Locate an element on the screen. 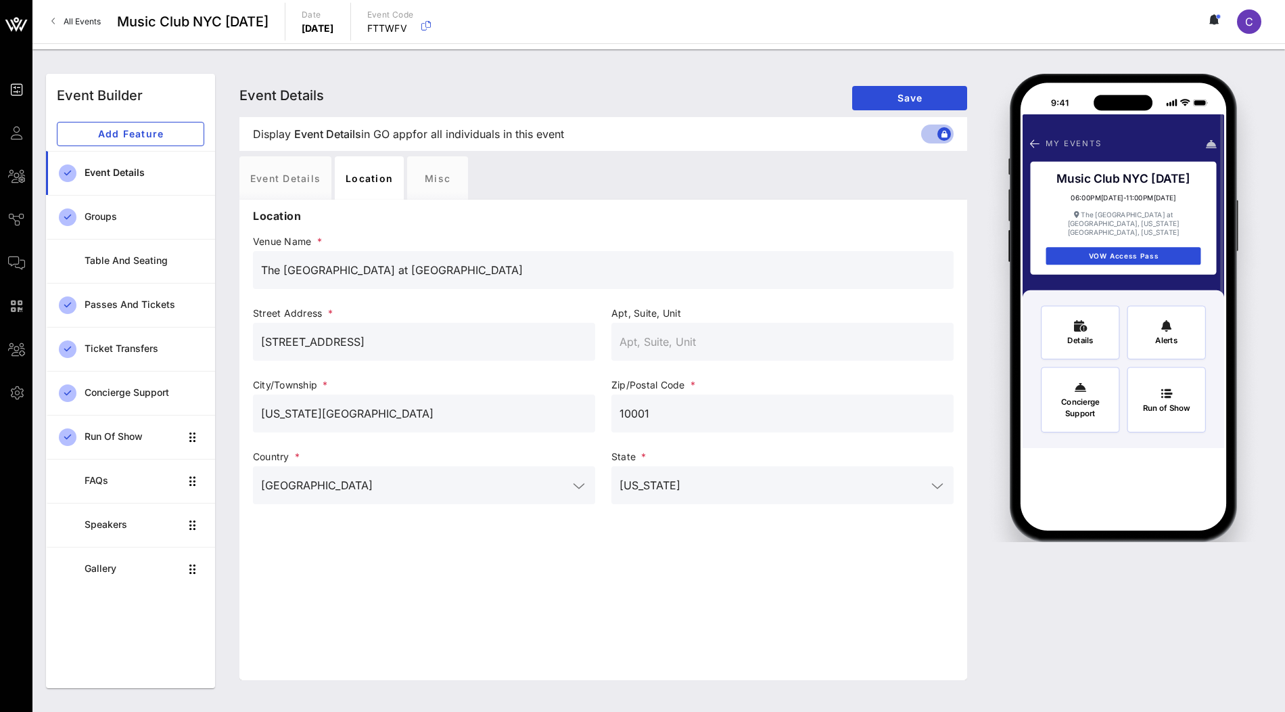 The height and width of the screenshot is (712, 1285). div: Concierge Support is located at coordinates (144, 392).